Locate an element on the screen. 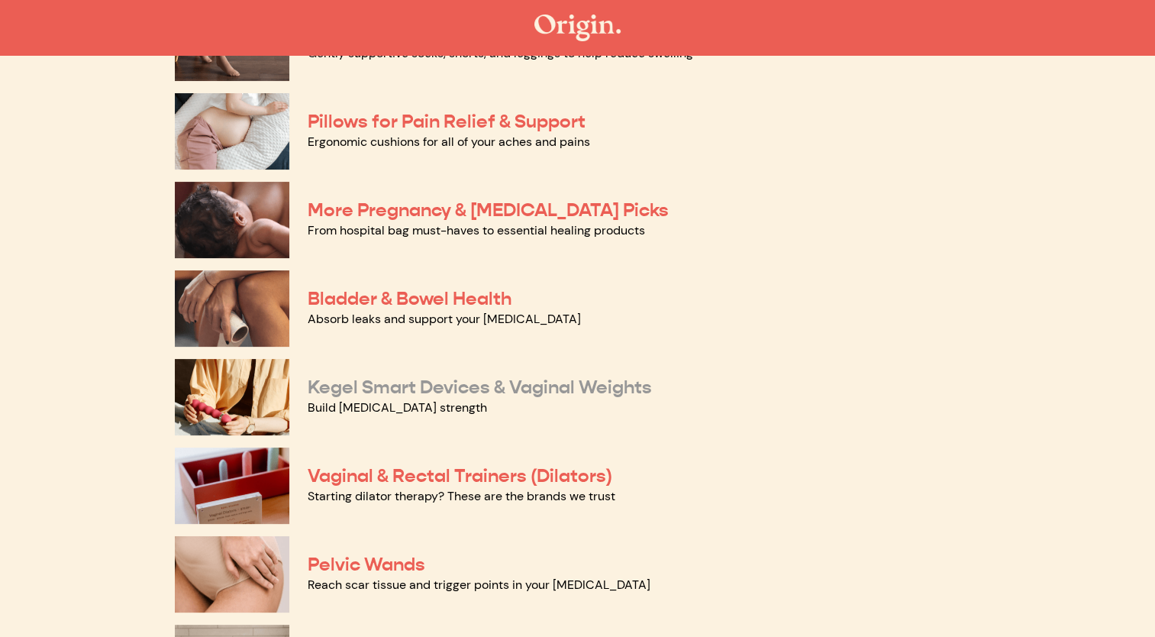 The height and width of the screenshot is (637, 1155). a: Ergonomic cushions for all of your aches and pains is located at coordinates (449, 141).